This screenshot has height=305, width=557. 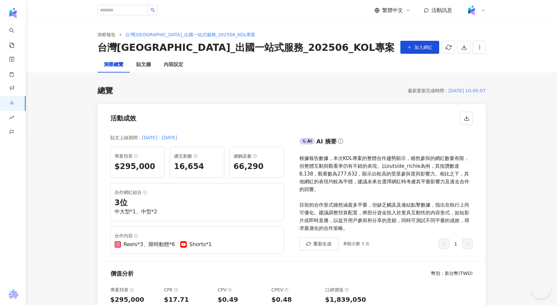 What do you see at coordinates (153, 10) in the screenshot?
I see `span: search` at bounding box center [153, 10].